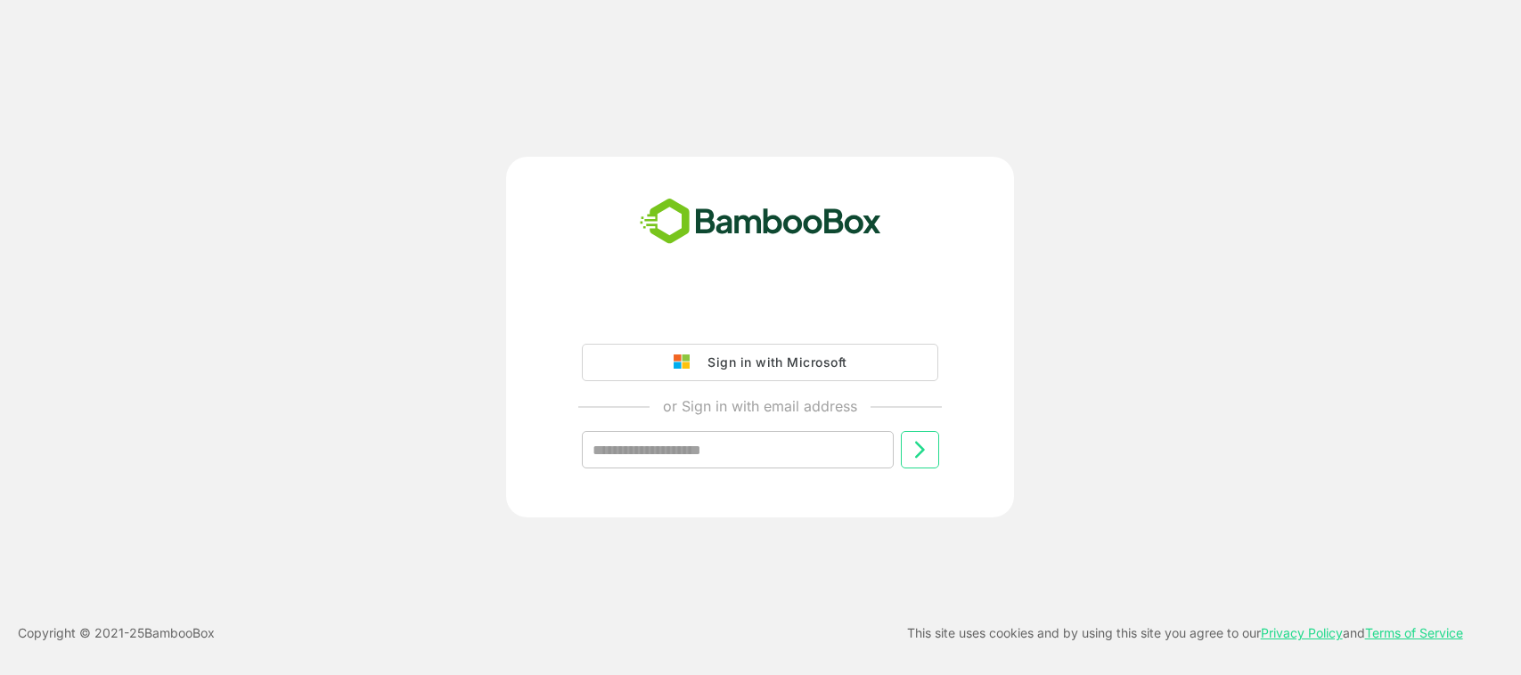  I want to click on p: or Sign in with email address, so click(760, 406).